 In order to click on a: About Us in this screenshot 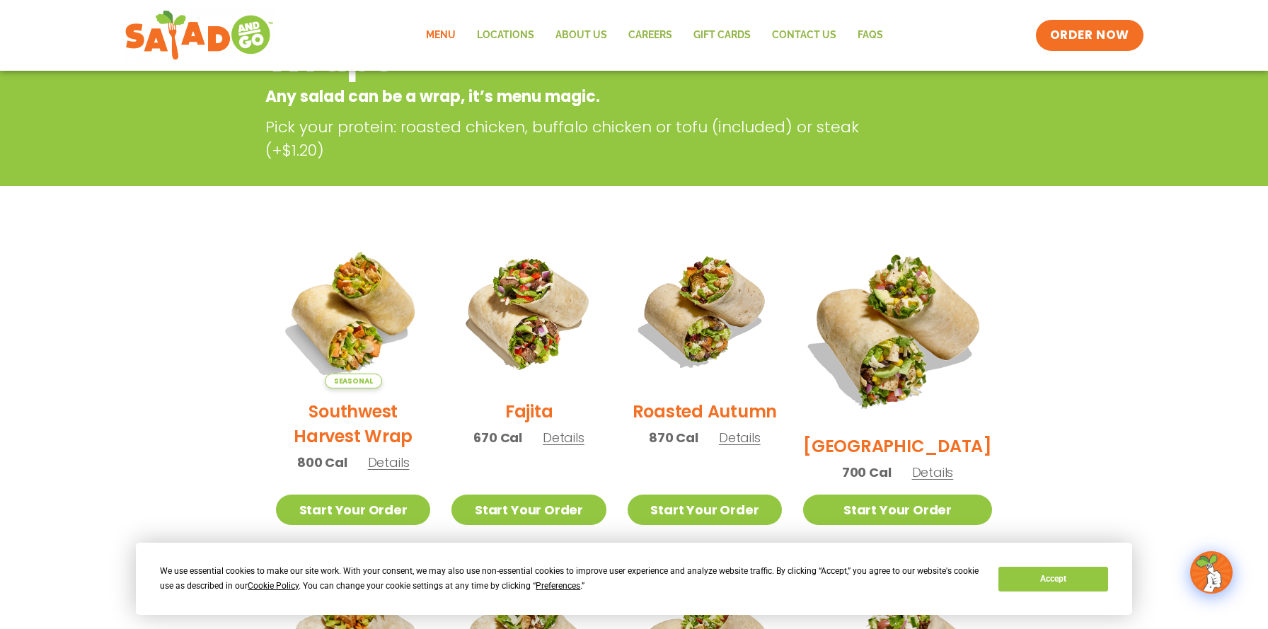, I will do `click(581, 35)`.